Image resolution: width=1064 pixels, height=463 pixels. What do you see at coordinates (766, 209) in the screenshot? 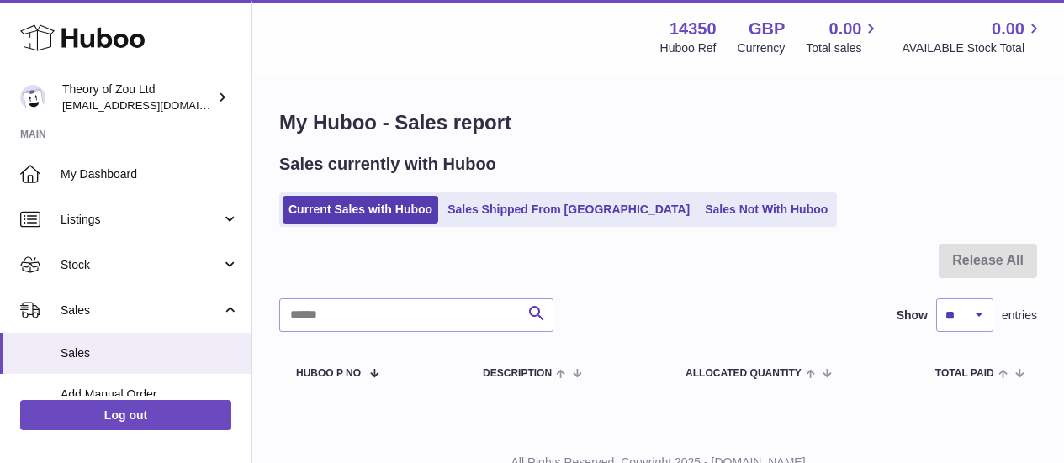
I see `a: Sales Not With Huboo` at bounding box center [766, 209].